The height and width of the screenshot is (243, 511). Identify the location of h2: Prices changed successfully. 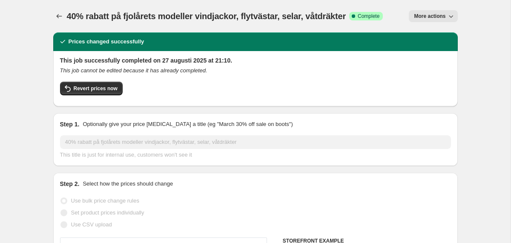
(107, 42).